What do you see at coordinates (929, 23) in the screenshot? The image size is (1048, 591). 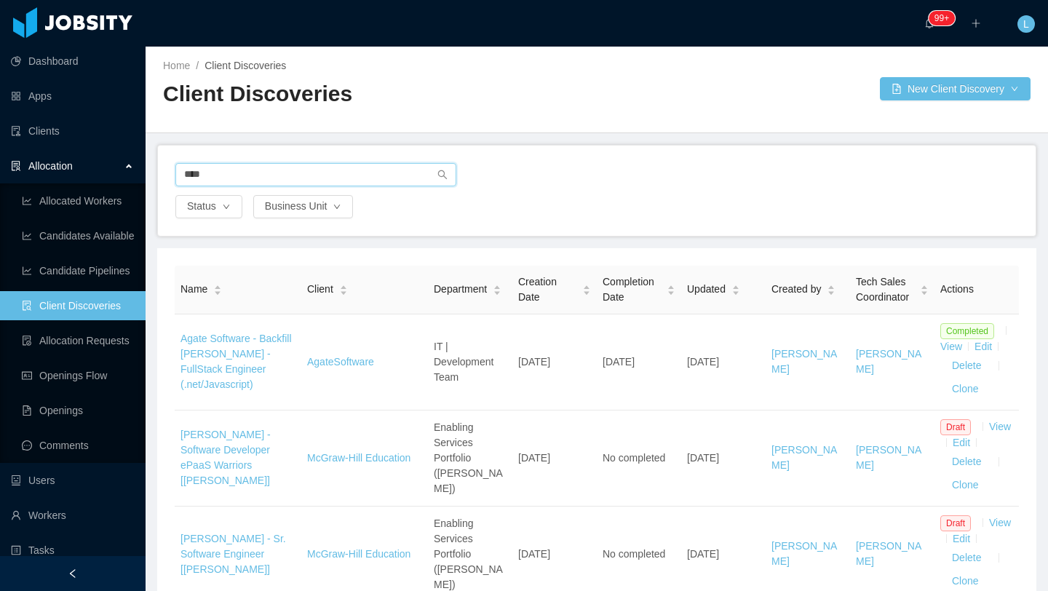 I see `i: icon: bell` at bounding box center [929, 23].